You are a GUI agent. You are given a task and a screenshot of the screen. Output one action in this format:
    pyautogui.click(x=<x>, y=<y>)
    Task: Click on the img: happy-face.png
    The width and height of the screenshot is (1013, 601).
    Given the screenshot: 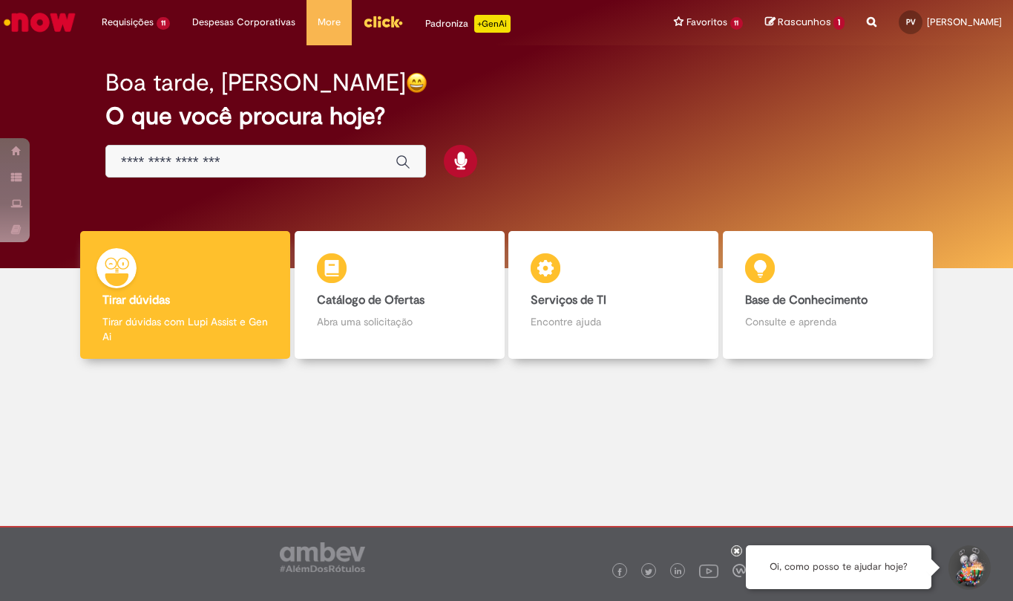 What is the action you would take?
    pyautogui.click(x=416, y=82)
    